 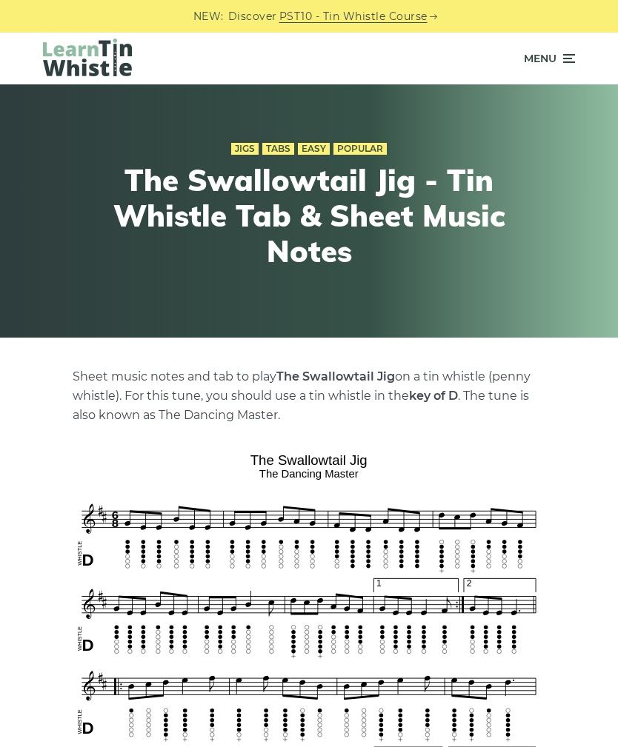 I want to click on h1: The Swallowtail Jig - Tin Whistle Tab & Sheet Music Notes, so click(x=309, y=216).